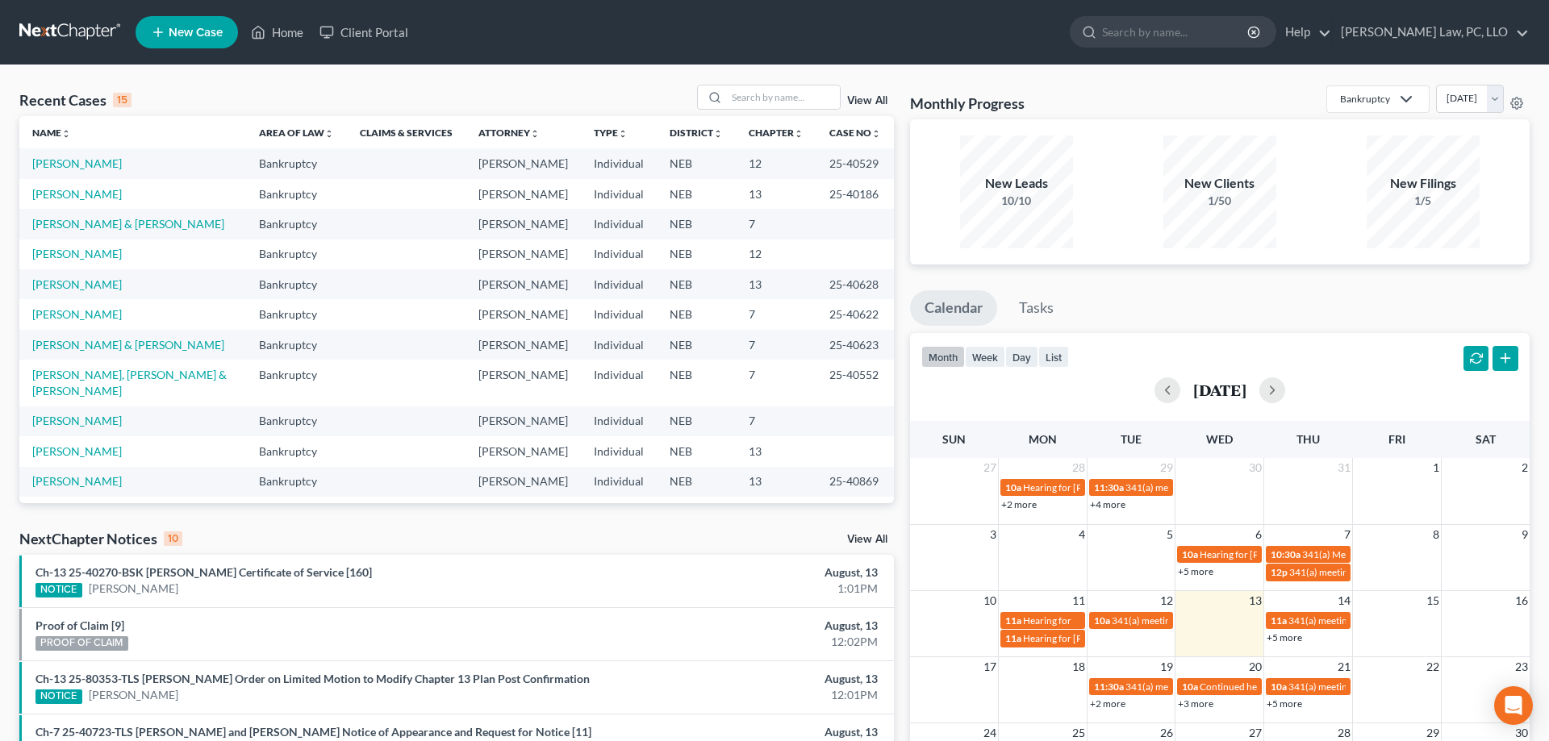 This screenshot has width=1549, height=741. Describe the element at coordinates (406, 132) in the screenshot. I see `th: Claims & Services` at that location.